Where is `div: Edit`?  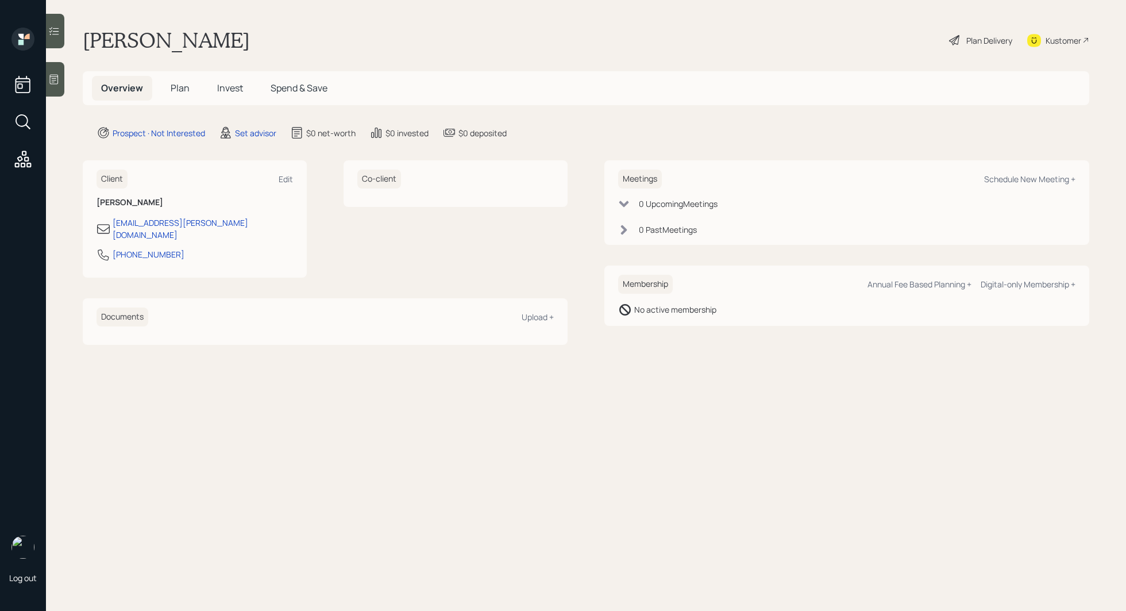
div: Edit is located at coordinates (286, 179).